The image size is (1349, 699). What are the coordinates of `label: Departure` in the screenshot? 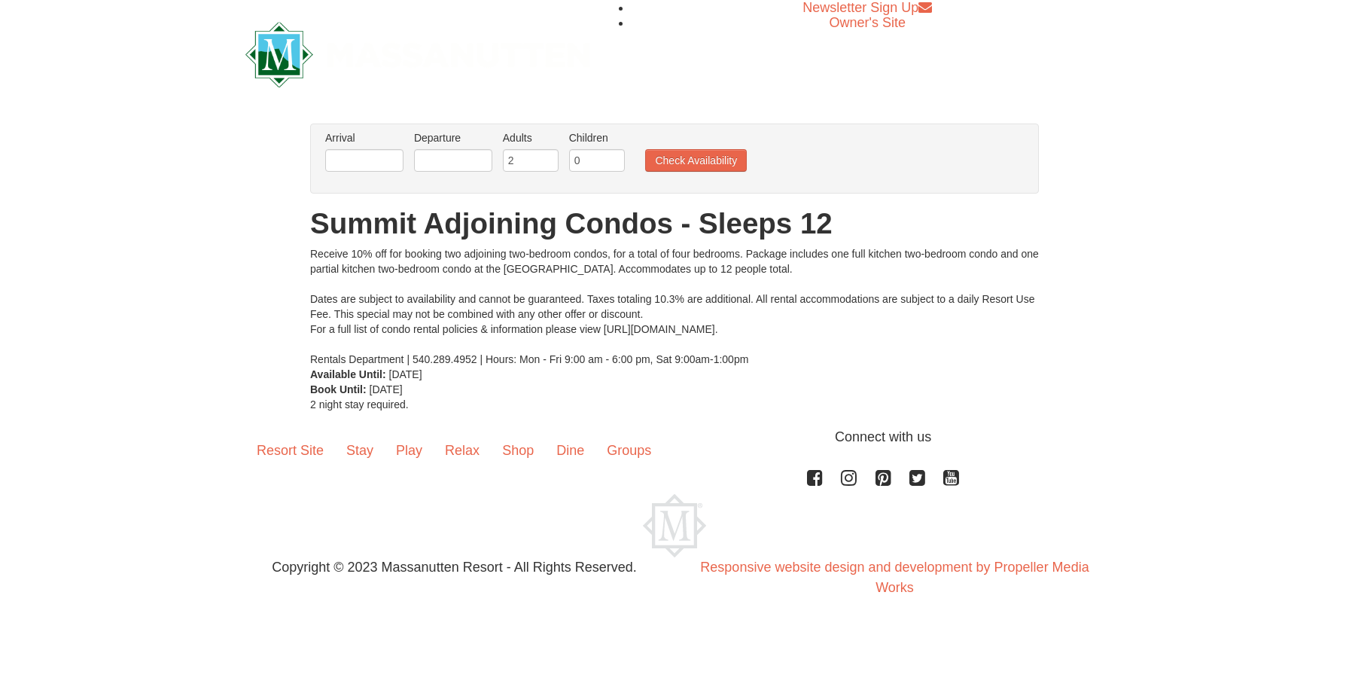 It's located at (453, 138).